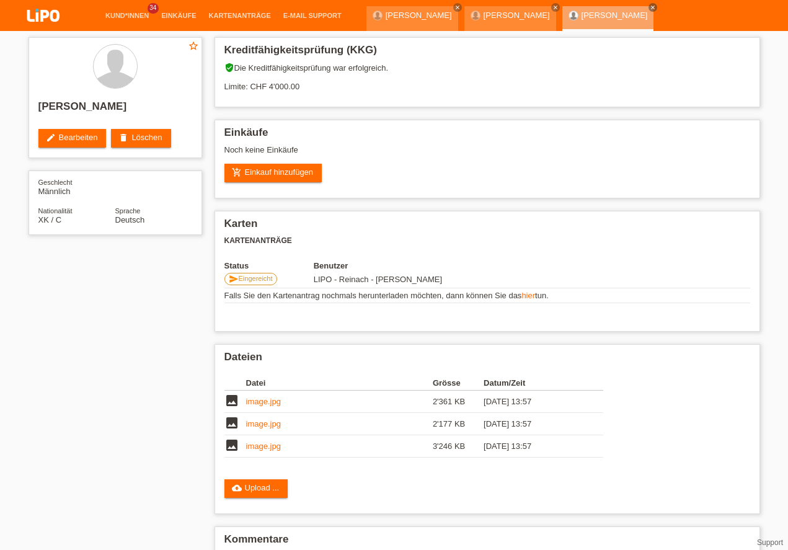  I want to click on h2: Dateien, so click(487, 360).